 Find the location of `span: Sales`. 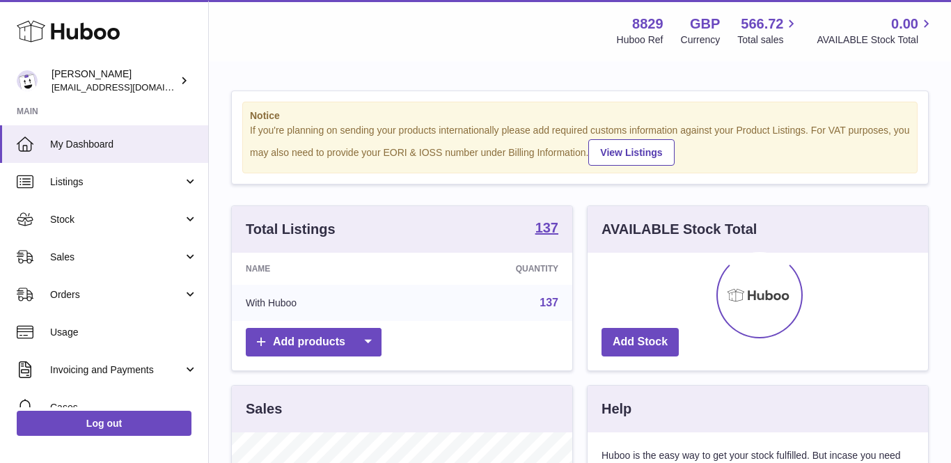

span: Sales is located at coordinates (116, 257).